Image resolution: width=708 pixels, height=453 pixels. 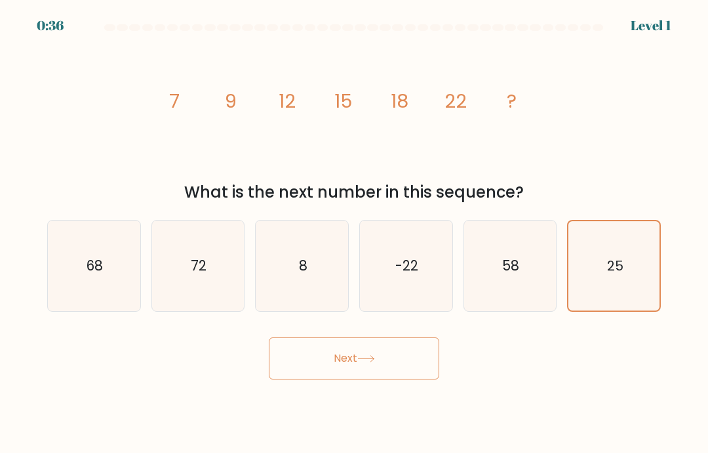 What do you see at coordinates (615, 266) in the screenshot?
I see `text: 25` at bounding box center [615, 266].